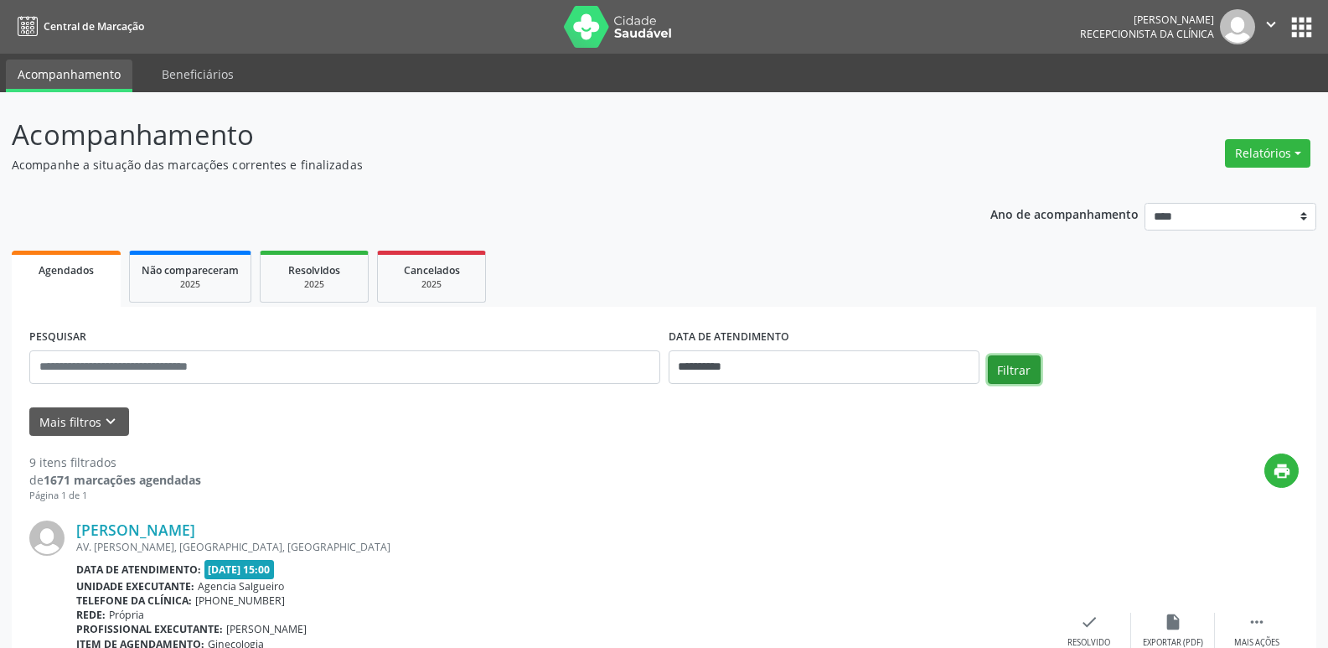 The height and width of the screenshot is (648, 1328). What do you see at coordinates (468, 164) in the screenshot?
I see `p: Acompanhe a situação das marcações correntes e finalizadas` at bounding box center [468, 164].